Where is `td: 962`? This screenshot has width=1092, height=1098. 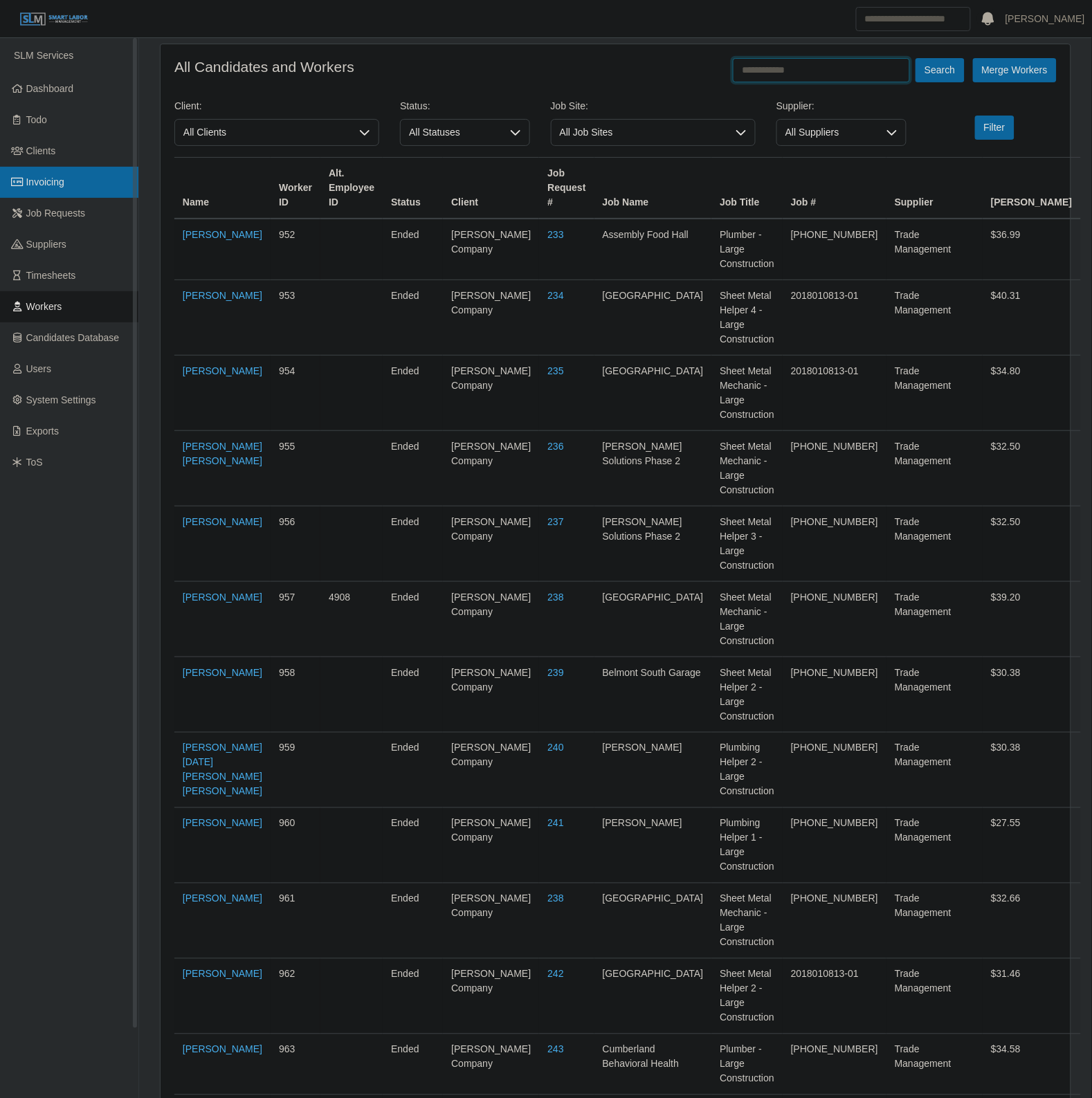 td: 962 is located at coordinates (295, 997).